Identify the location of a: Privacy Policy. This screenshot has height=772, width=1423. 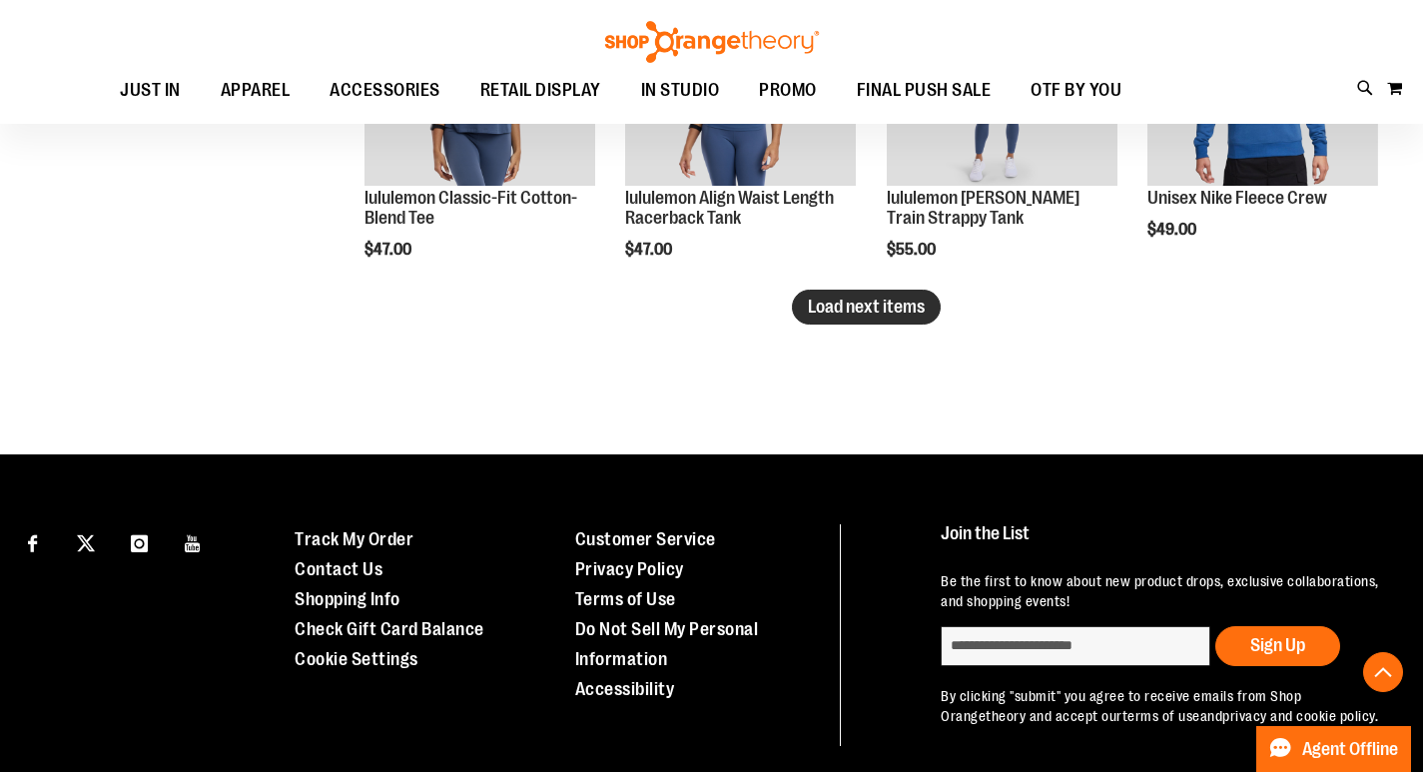
(629, 569).